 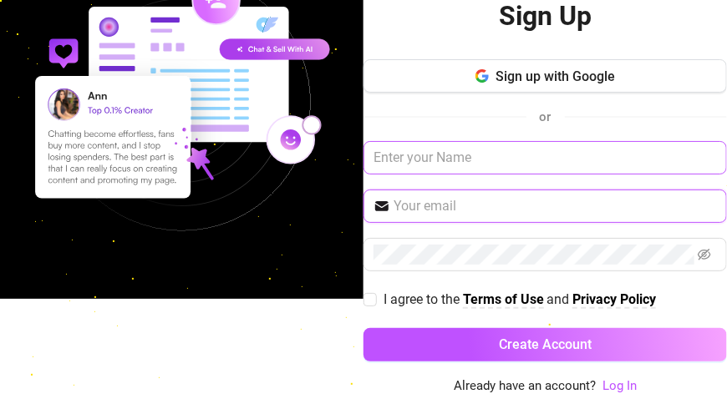 What do you see at coordinates (546, 117) in the screenshot?
I see `span: or` at bounding box center [546, 117].